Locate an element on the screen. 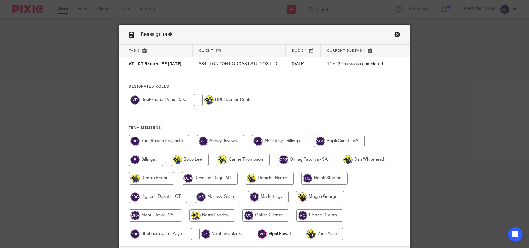 The image size is (529, 248). a: Close this dialog window is located at coordinates (398, 35).